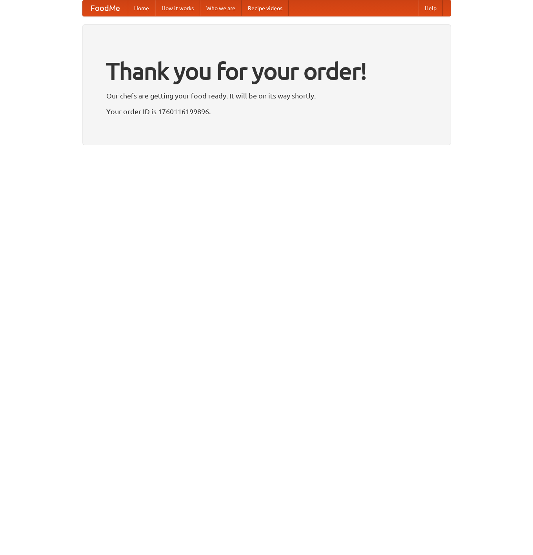  Describe the element at coordinates (265, 8) in the screenshot. I see `a: Recipe videos` at that location.